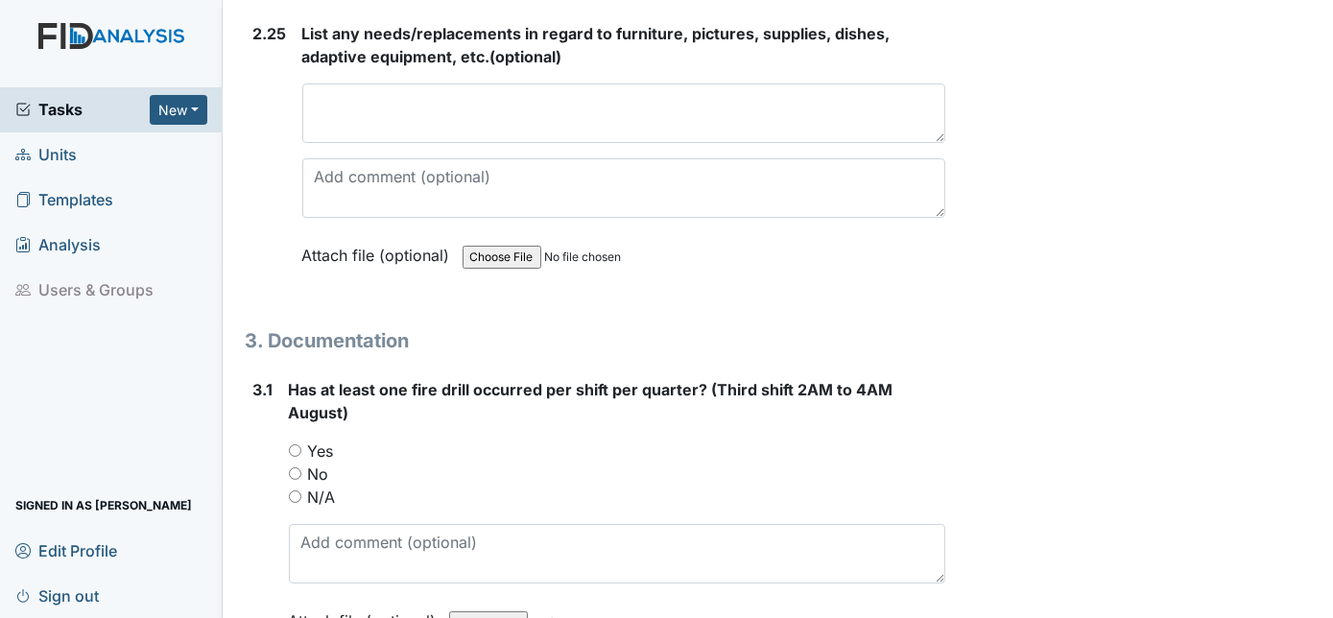  What do you see at coordinates (57, 595) in the screenshot?
I see `span: Sign out` at bounding box center [57, 595].